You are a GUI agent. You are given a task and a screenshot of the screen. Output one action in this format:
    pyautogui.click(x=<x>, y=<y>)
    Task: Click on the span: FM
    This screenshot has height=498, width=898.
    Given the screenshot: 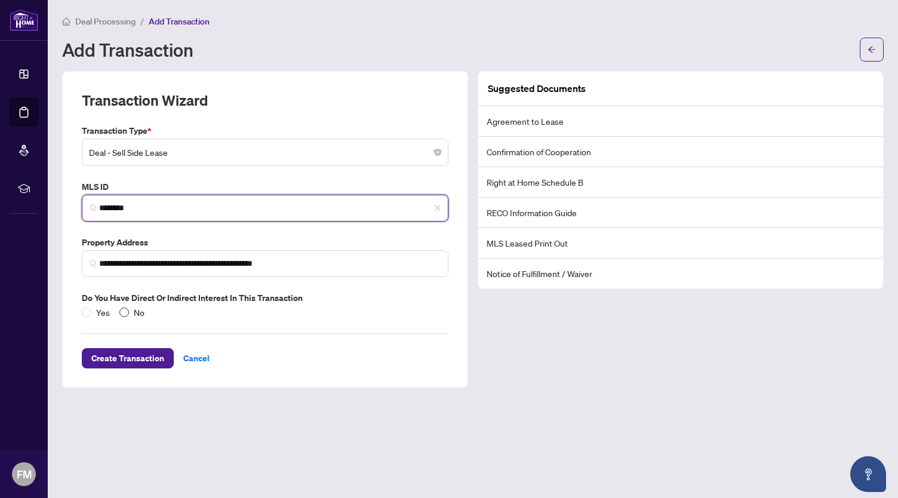 What is the action you would take?
    pyautogui.click(x=24, y=474)
    